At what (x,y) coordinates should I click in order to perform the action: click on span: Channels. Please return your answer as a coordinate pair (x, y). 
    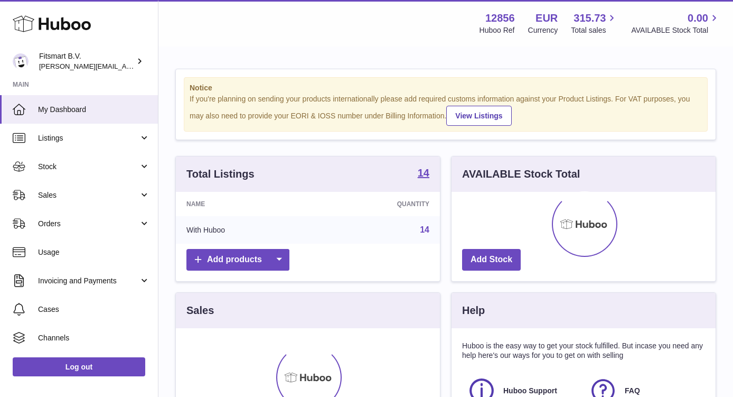
    Looking at the image, I should click on (94, 338).